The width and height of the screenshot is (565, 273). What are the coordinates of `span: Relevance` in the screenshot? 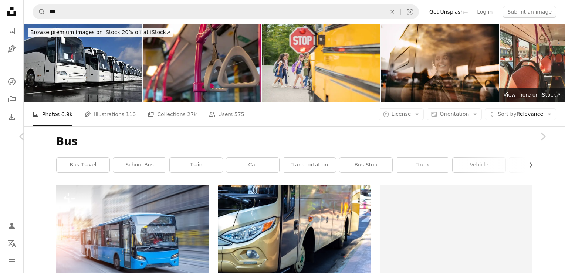 It's located at (521, 114).